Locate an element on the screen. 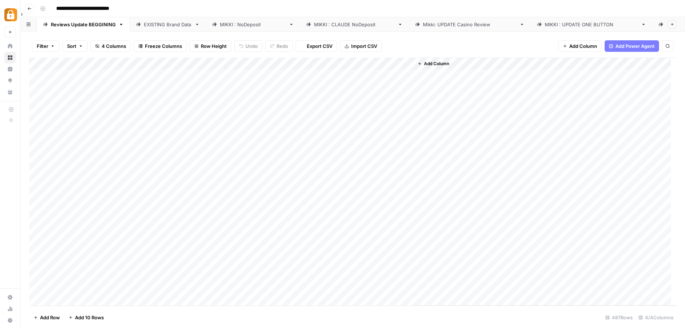 Image resolution: width=685 pixels, height=329 pixels. span: Row Height is located at coordinates (214, 46).